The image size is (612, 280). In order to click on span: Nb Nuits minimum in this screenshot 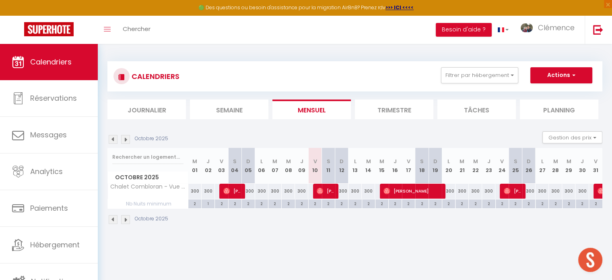, I will do `click(148, 204)`.